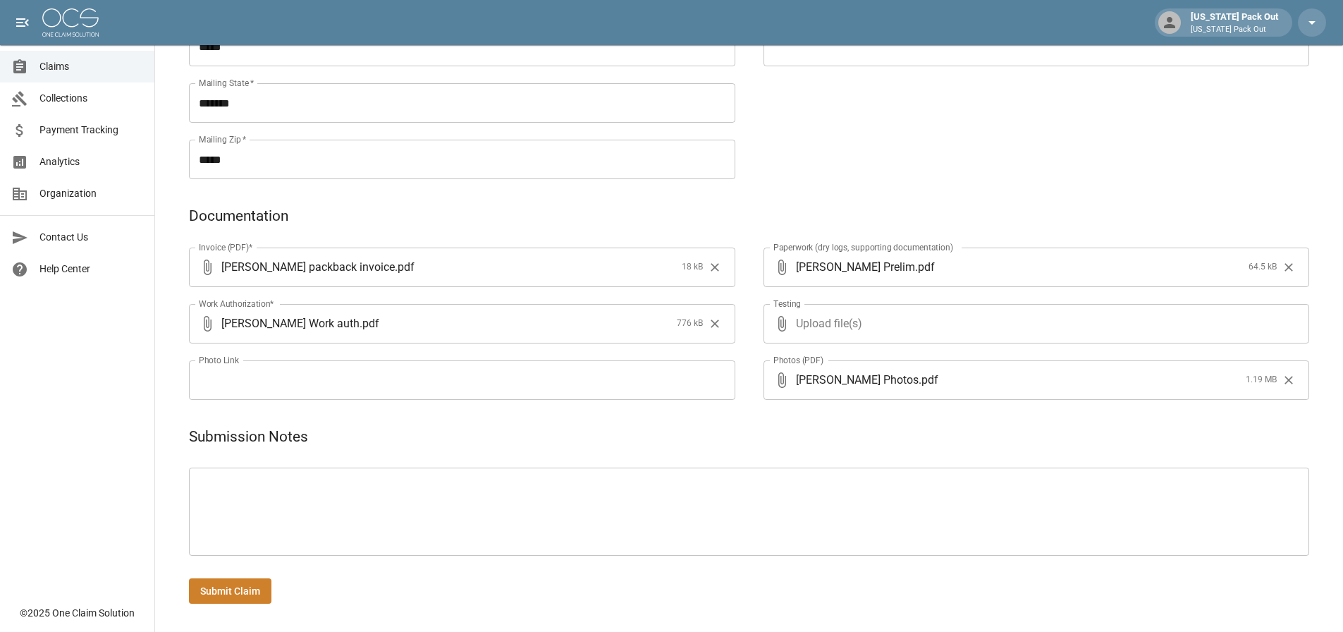 Image resolution: width=1343 pixels, height=632 pixels. Describe the element at coordinates (236, 303) in the screenshot. I see `label: Work Authorization*` at that location.